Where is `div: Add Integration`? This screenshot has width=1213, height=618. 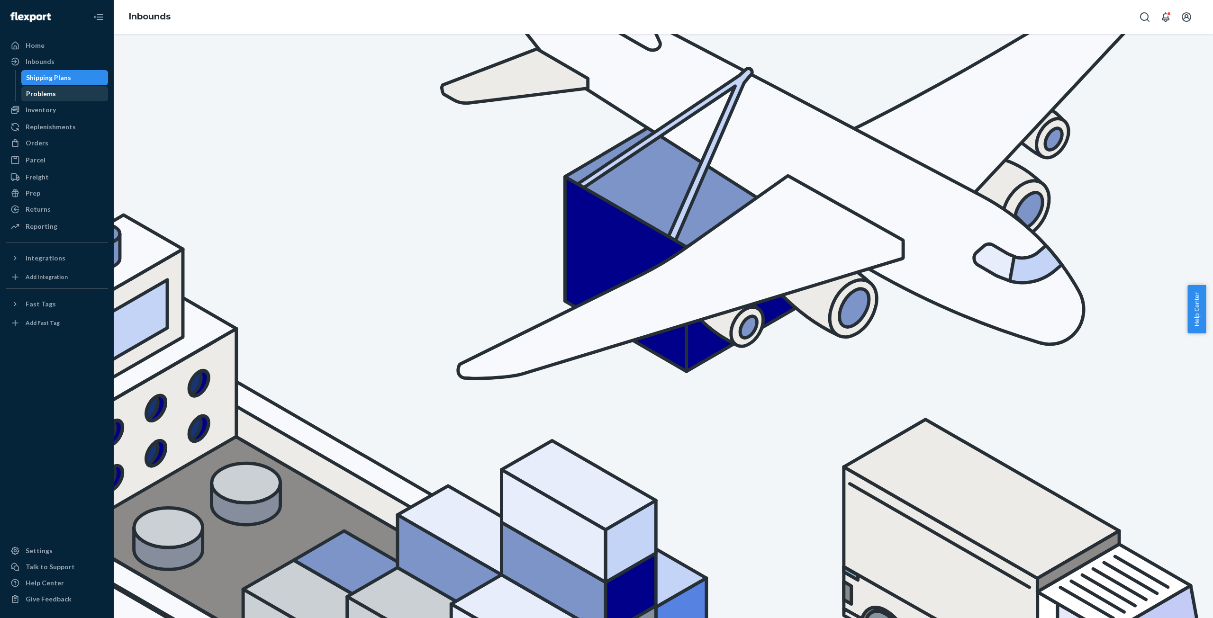
div: Add Integration is located at coordinates (46, 277).